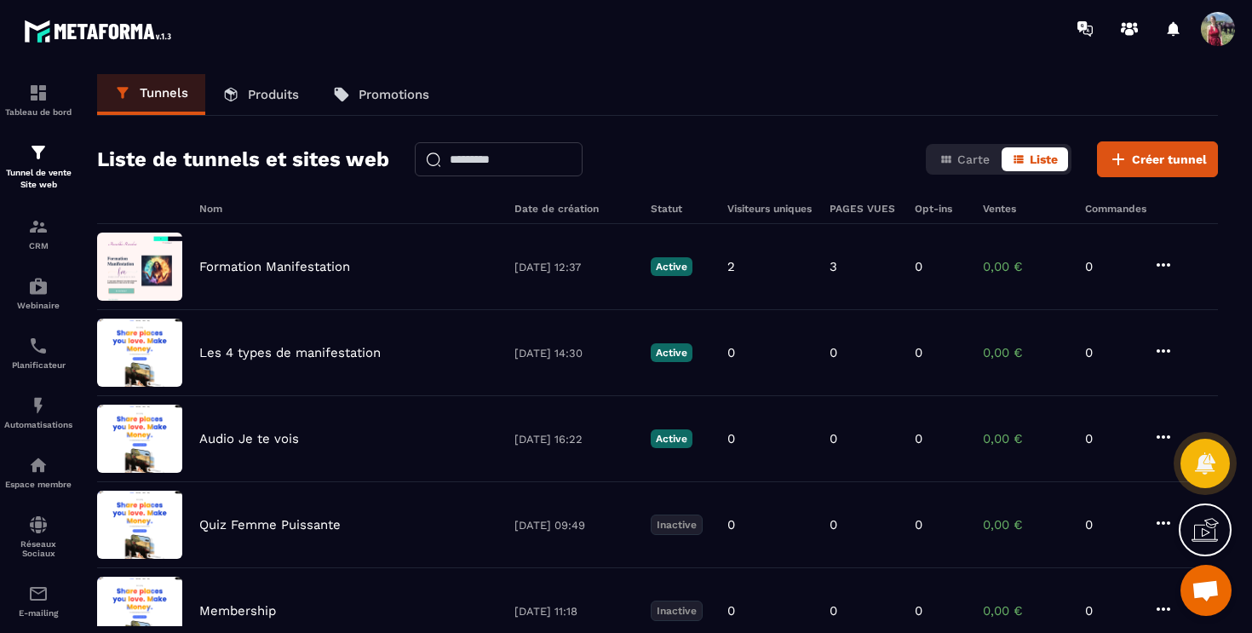  I want to click on p: 2, so click(731, 267).